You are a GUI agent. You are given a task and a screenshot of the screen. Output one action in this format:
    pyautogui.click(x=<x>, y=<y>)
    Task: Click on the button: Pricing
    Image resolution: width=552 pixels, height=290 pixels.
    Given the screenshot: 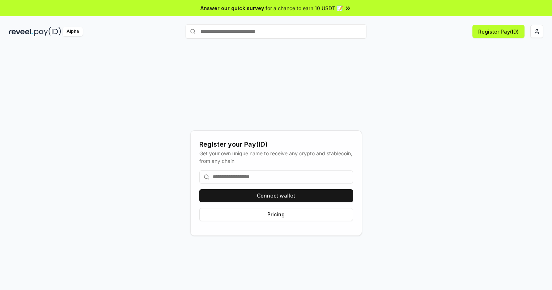 What is the action you would take?
    pyautogui.click(x=276, y=215)
    